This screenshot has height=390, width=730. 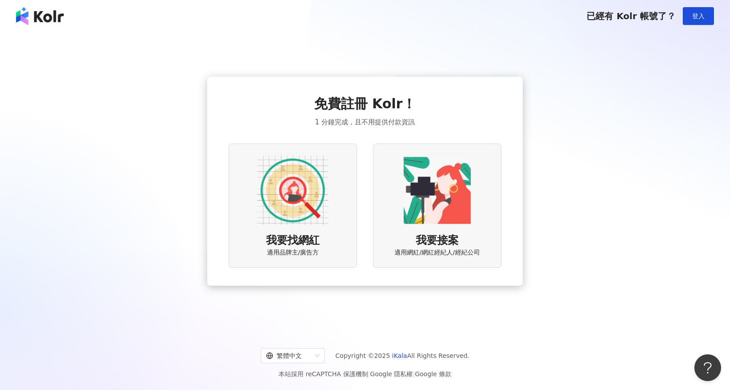 What do you see at coordinates (391, 374) in the screenshot?
I see `a: Google 隱私權` at bounding box center [391, 374].